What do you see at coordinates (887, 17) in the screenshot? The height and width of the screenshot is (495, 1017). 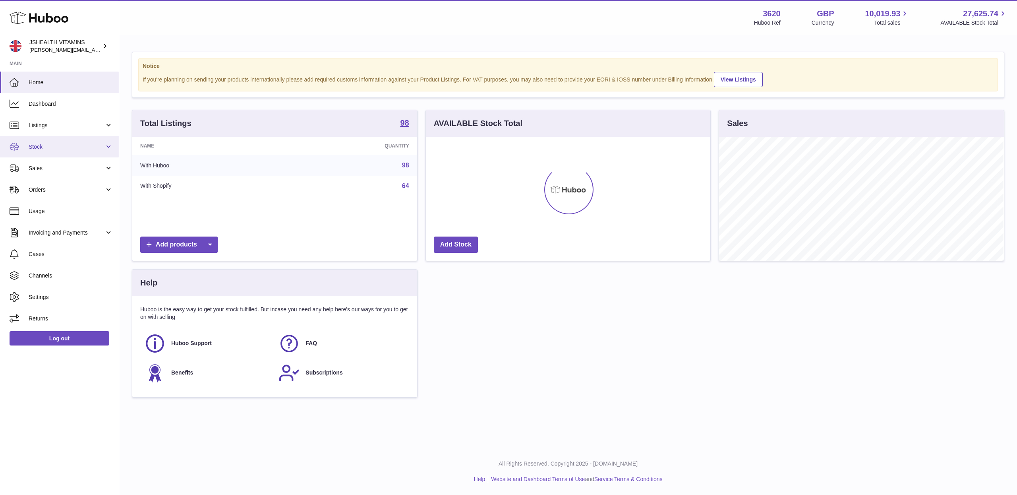 I see `a: 10,019.93 Total sales` at bounding box center [887, 17].